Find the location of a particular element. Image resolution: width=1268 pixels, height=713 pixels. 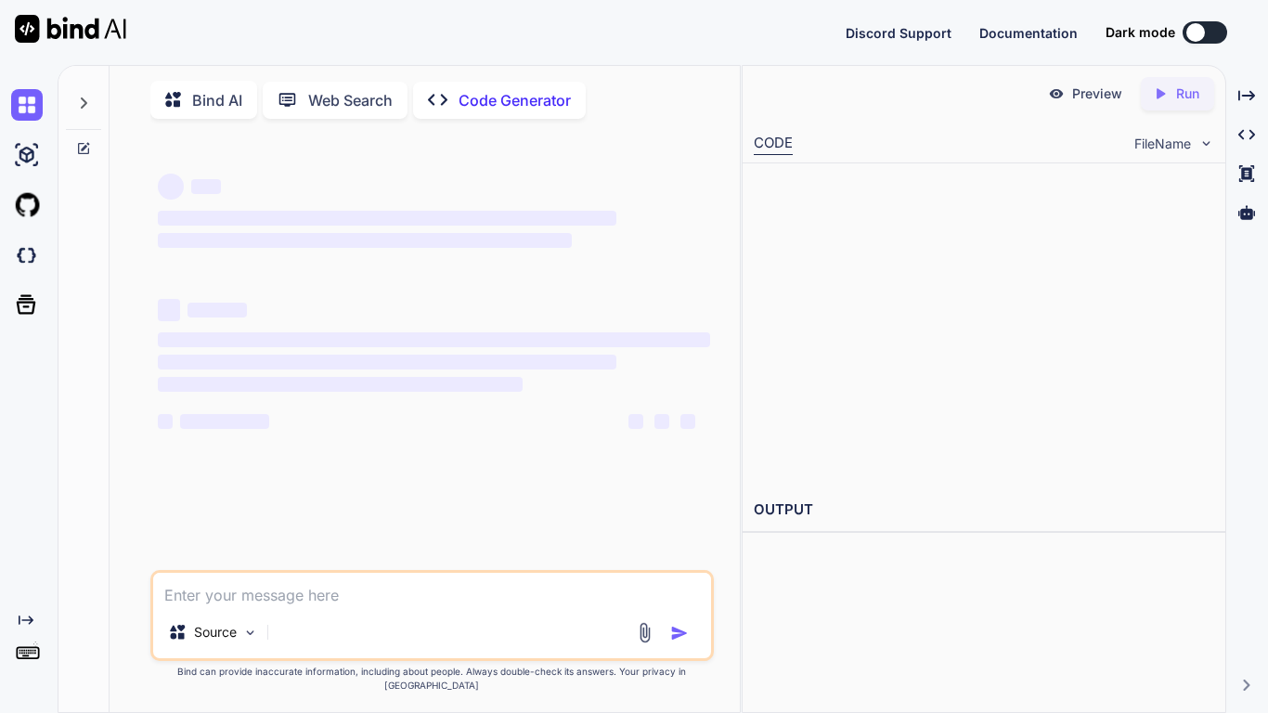

img: githubLight is located at coordinates (27, 205).